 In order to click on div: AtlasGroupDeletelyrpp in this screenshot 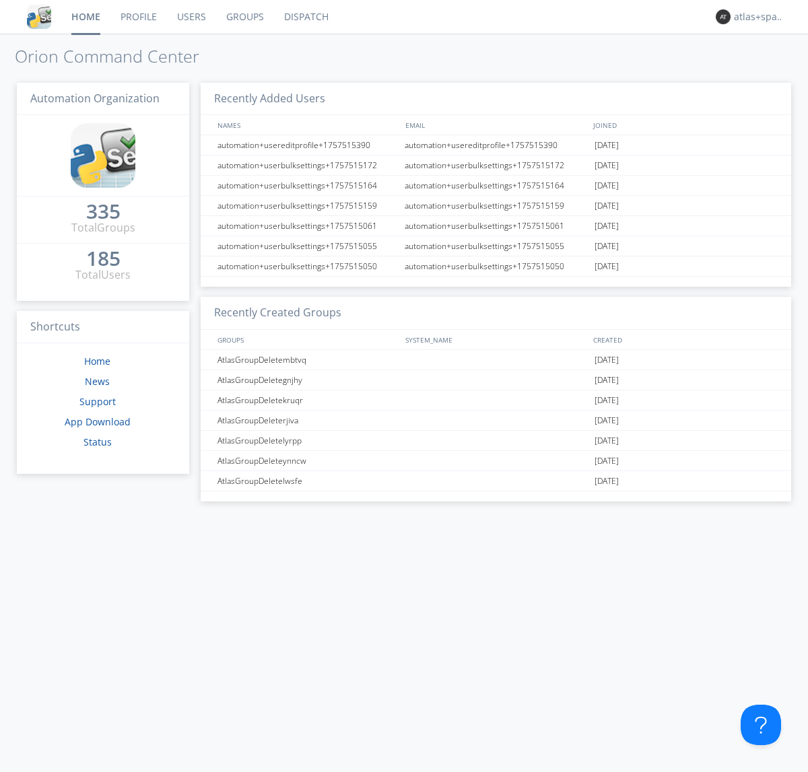, I will do `click(307, 440)`.